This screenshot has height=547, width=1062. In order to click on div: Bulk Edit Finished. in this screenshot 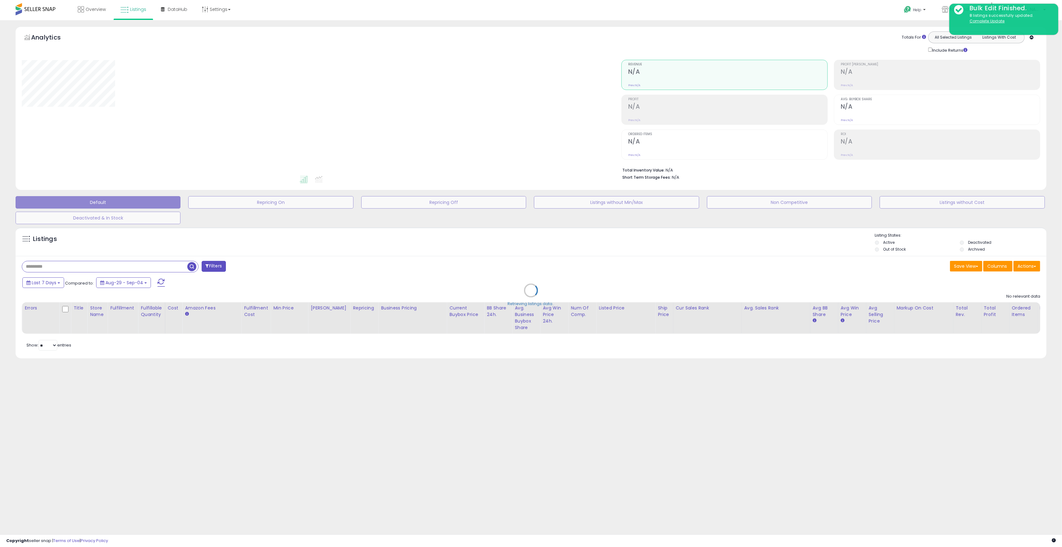, I will do `click(1009, 8)`.